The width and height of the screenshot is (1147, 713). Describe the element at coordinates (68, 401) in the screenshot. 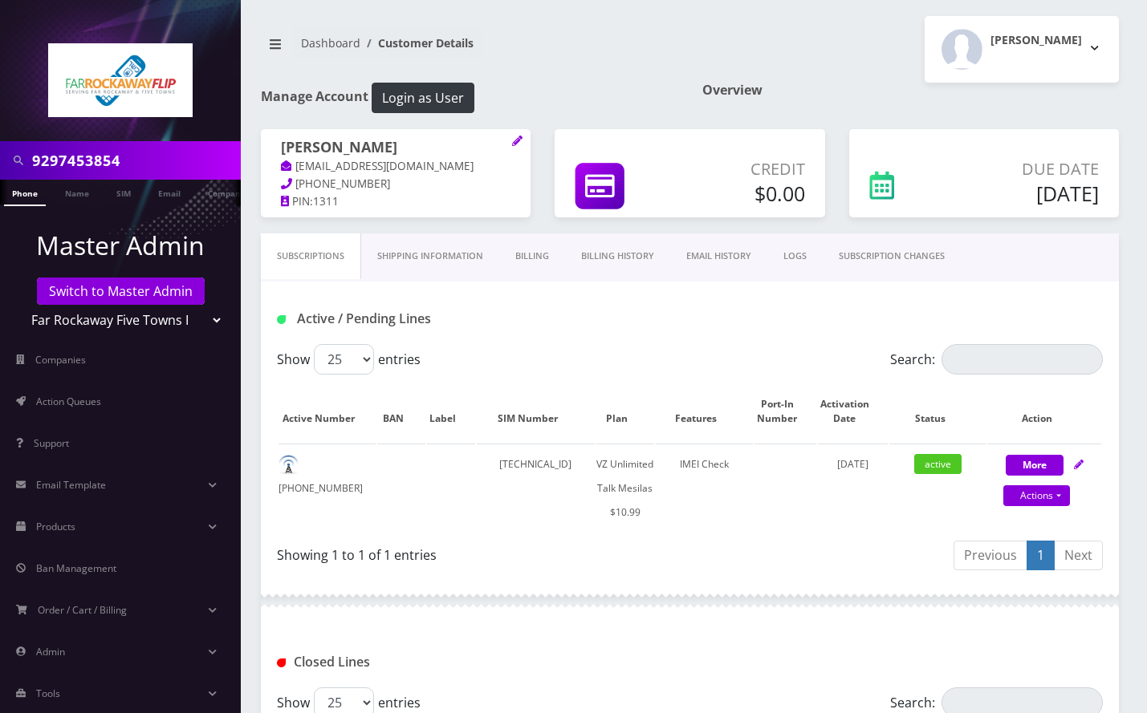

I see `span: Action Queues` at that location.